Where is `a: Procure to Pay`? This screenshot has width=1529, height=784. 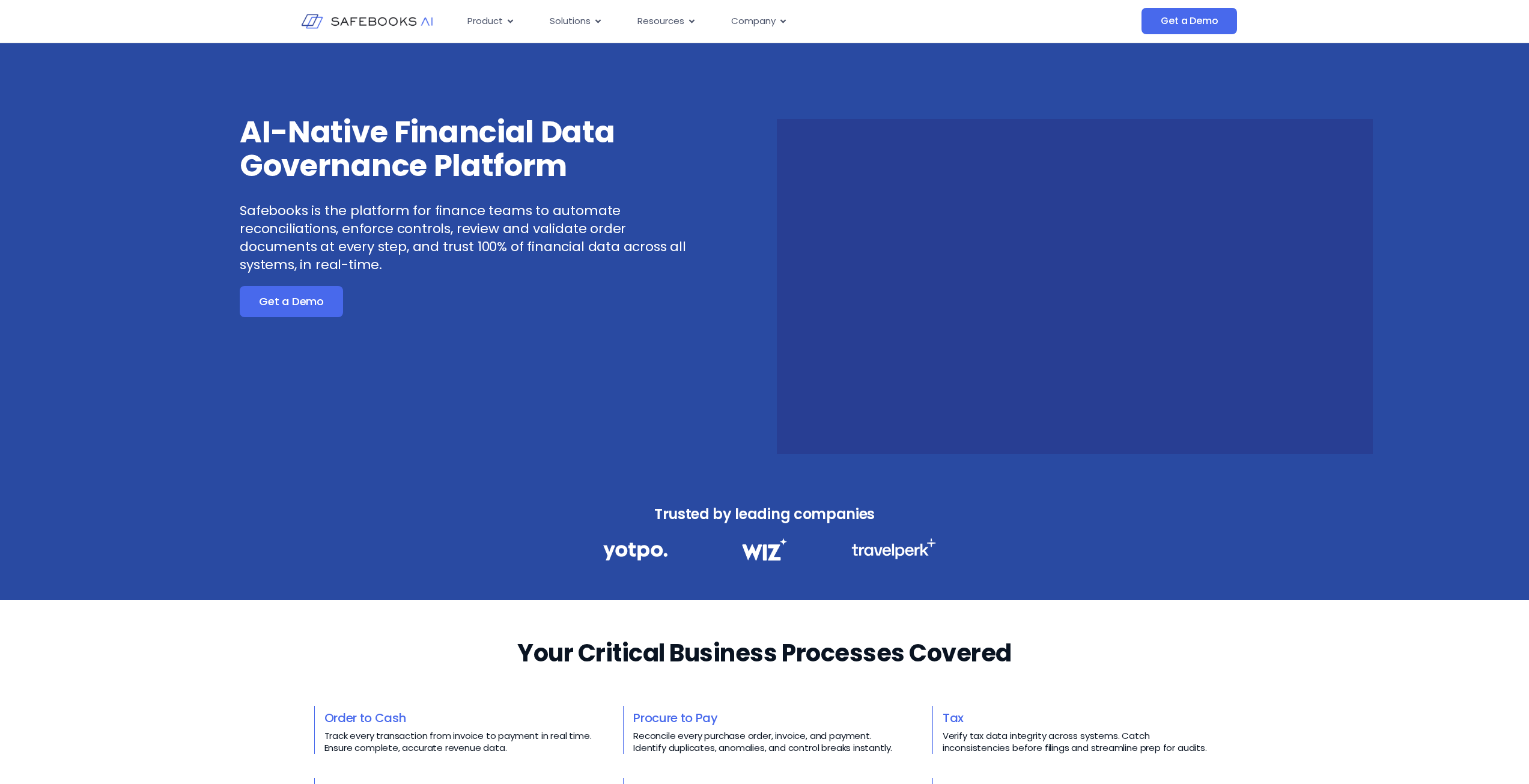 a: Procure to Pay is located at coordinates (675, 718).